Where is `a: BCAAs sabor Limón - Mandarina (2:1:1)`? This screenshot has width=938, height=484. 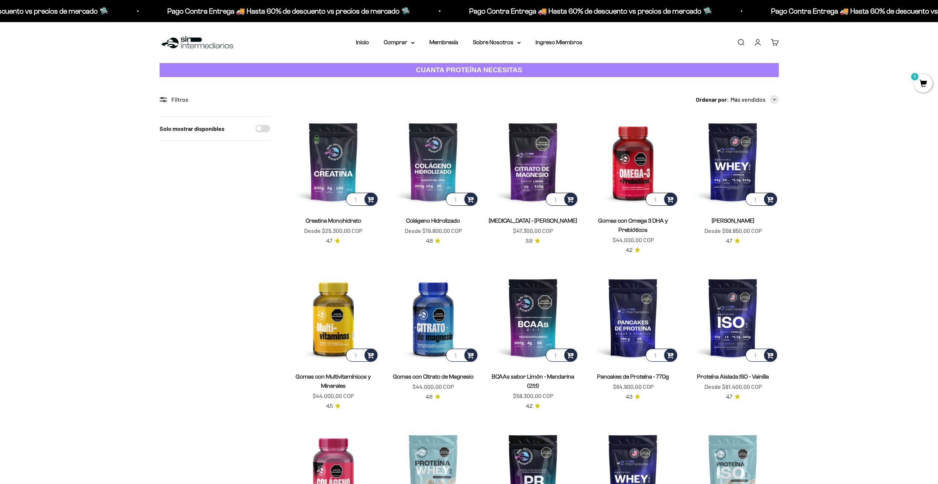 a: BCAAs sabor Limón - Mandarina (2:1:1) is located at coordinates (533, 381).